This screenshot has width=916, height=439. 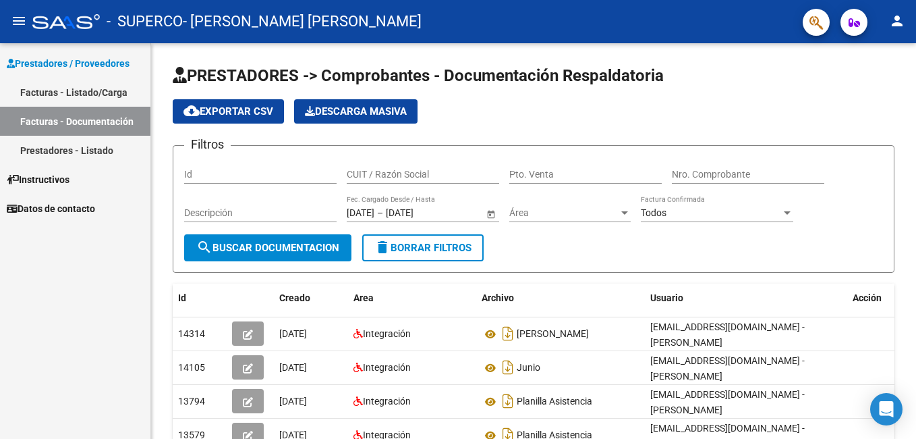 I want to click on datatable-header-cell: Creado, so click(x=311, y=298).